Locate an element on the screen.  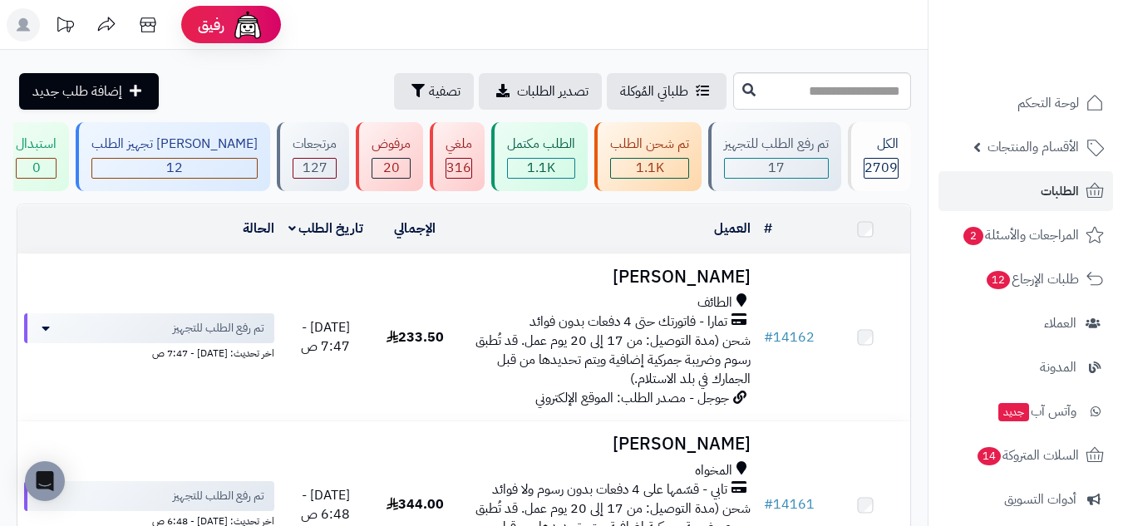
span: طلبات الإرجاع is located at coordinates (1032, 279).